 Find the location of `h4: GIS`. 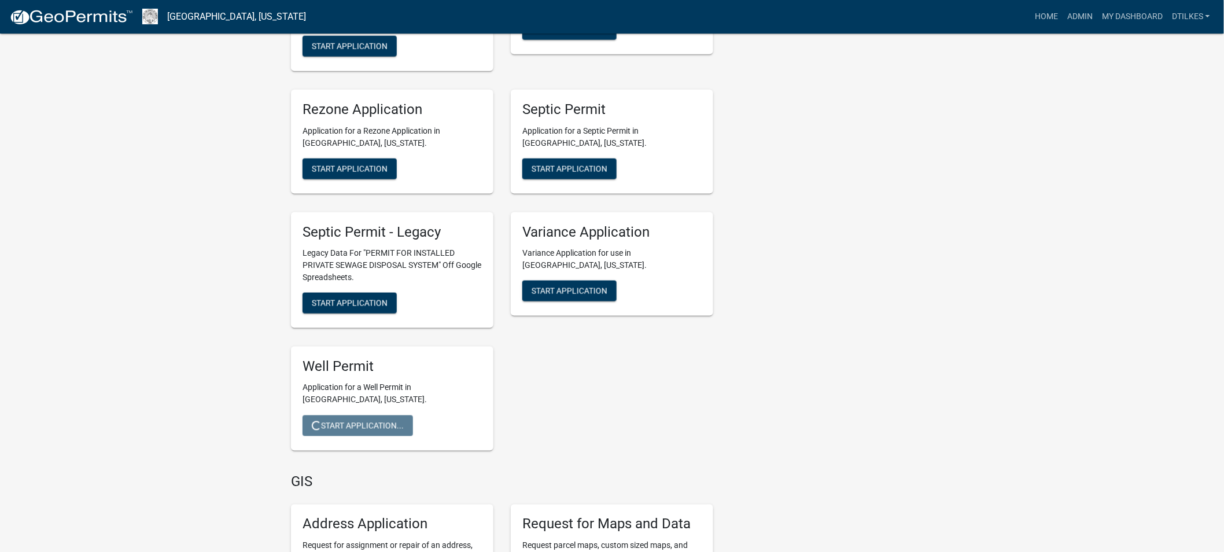

h4: GIS is located at coordinates (502, 482).